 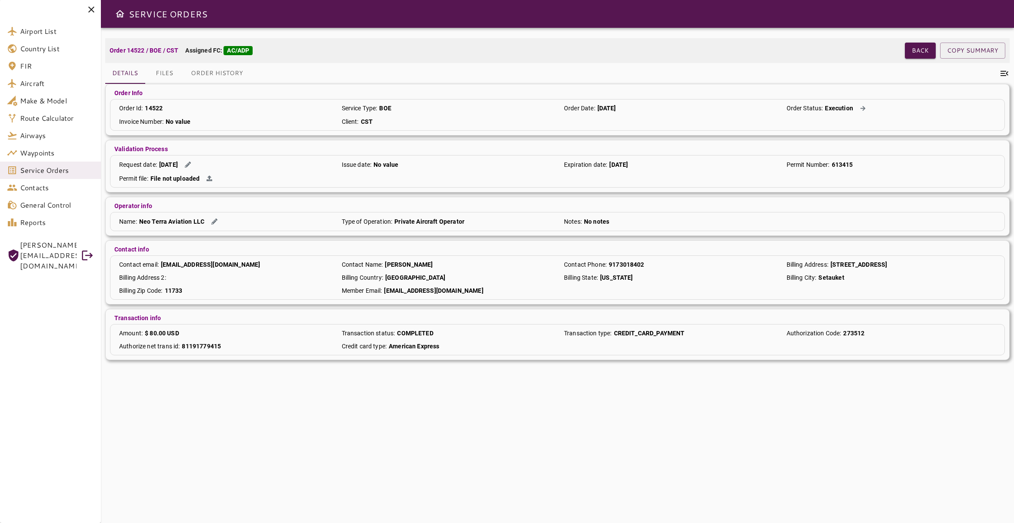 What do you see at coordinates (972, 50) in the screenshot?
I see `button: COPY SUMMARY` at bounding box center [972, 50].